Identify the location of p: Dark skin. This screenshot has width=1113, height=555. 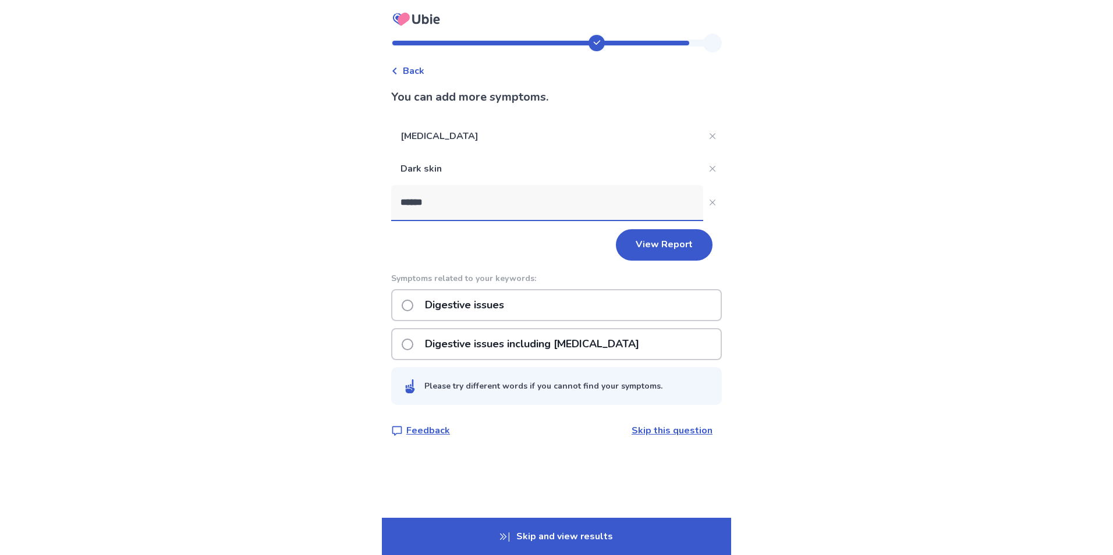
(547, 169).